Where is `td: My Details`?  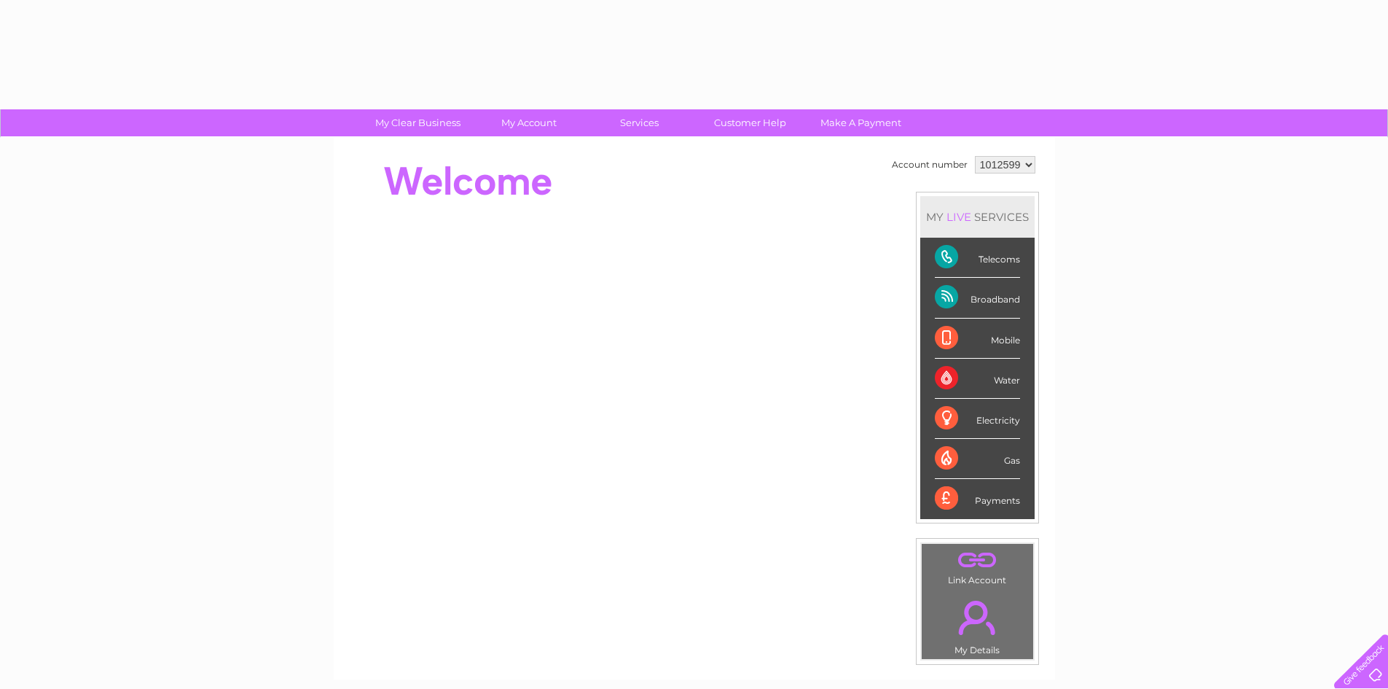
td: My Details is located at coordinates (977, 624).